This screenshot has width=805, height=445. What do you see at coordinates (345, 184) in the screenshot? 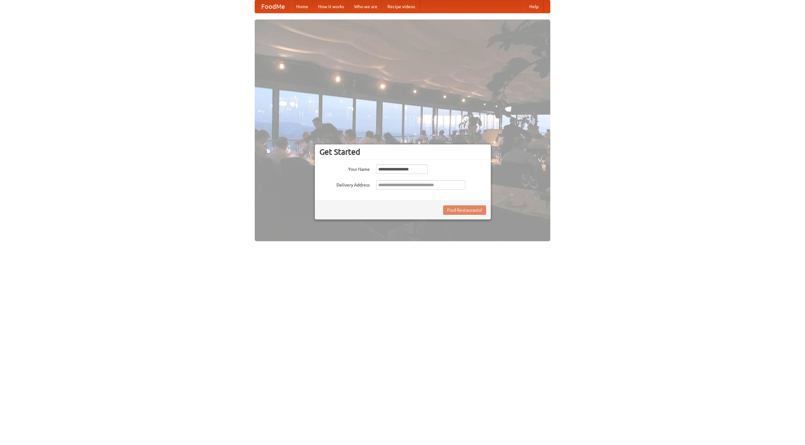
I see `label: Delivery Address` at bounding box center [345, 184].